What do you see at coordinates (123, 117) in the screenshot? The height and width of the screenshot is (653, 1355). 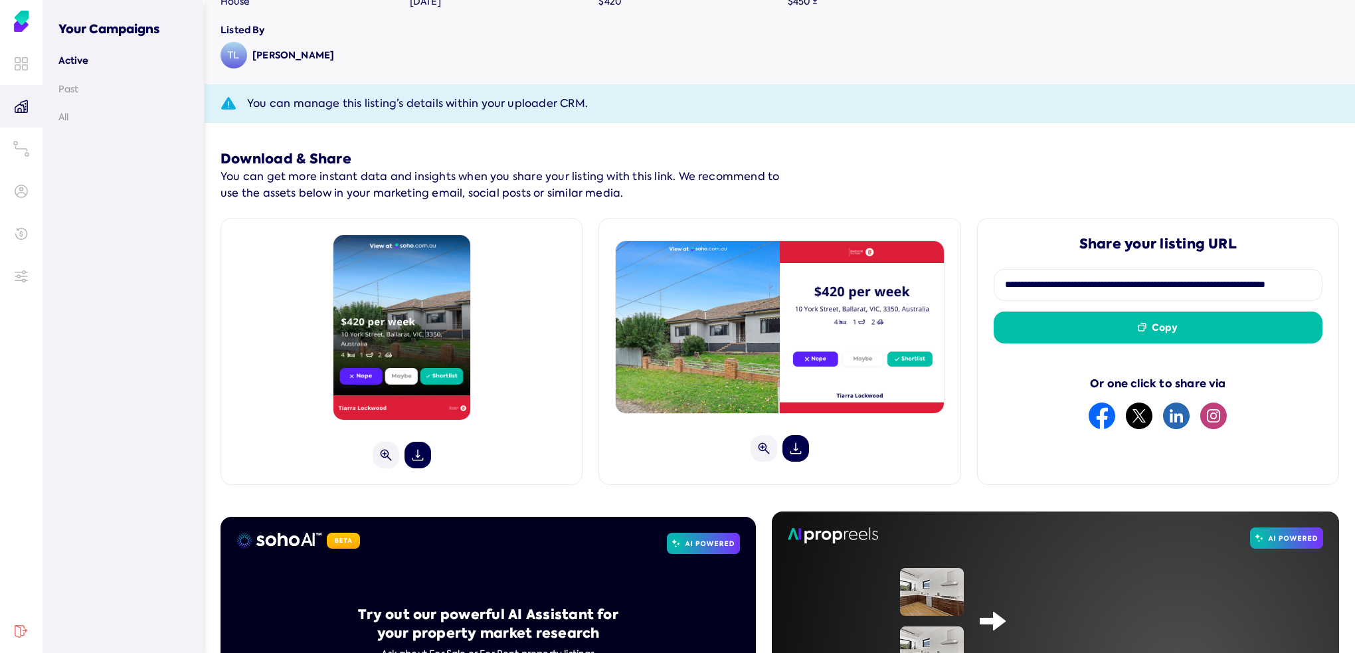 I see `a: All` at bounding box center [123, 117].